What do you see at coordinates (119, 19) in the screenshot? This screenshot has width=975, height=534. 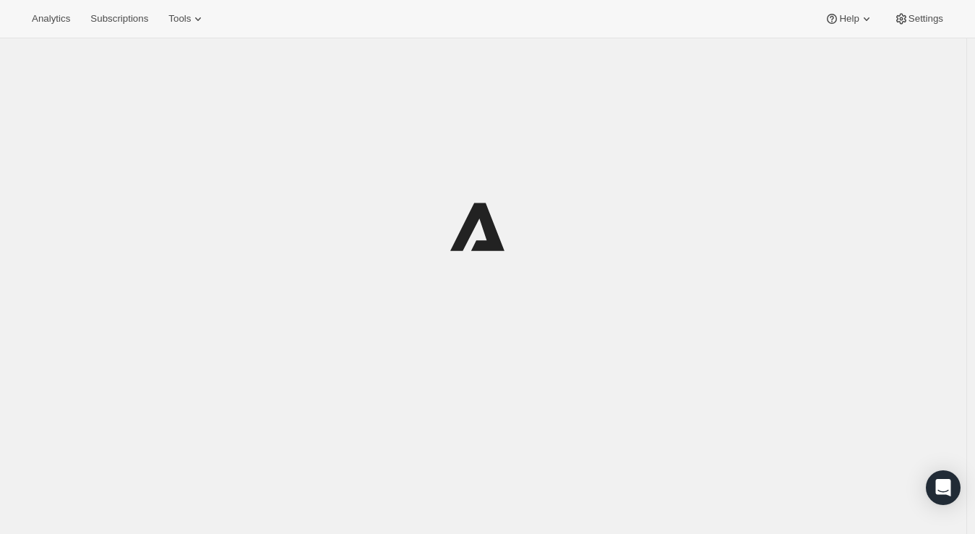 I see `span: Subscriptions` at bounding box center [119, 19].